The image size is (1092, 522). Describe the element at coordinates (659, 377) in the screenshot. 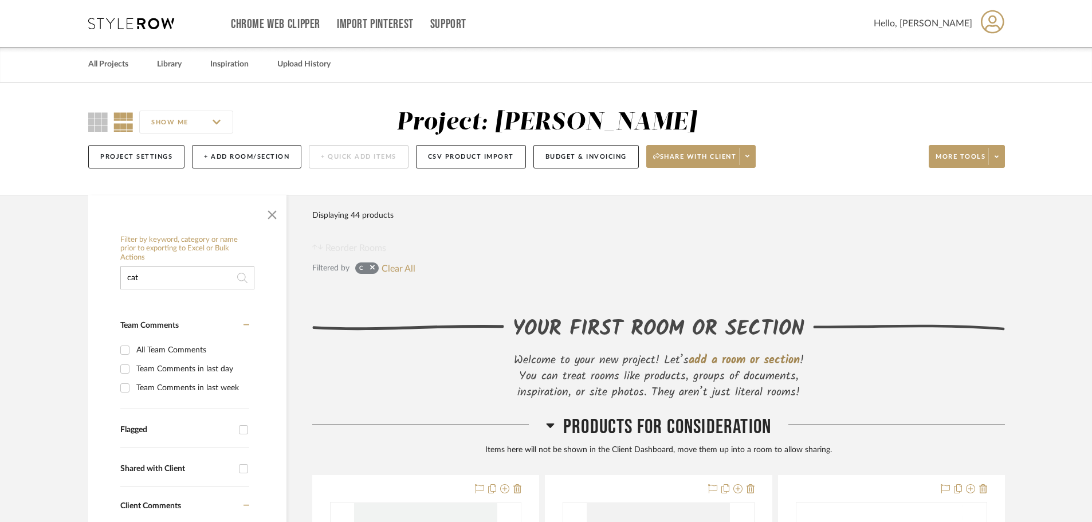

I see `div: Welcome to your new project! Let’s ! You can treat rooms like products, groups of documents, insp...` at that location.